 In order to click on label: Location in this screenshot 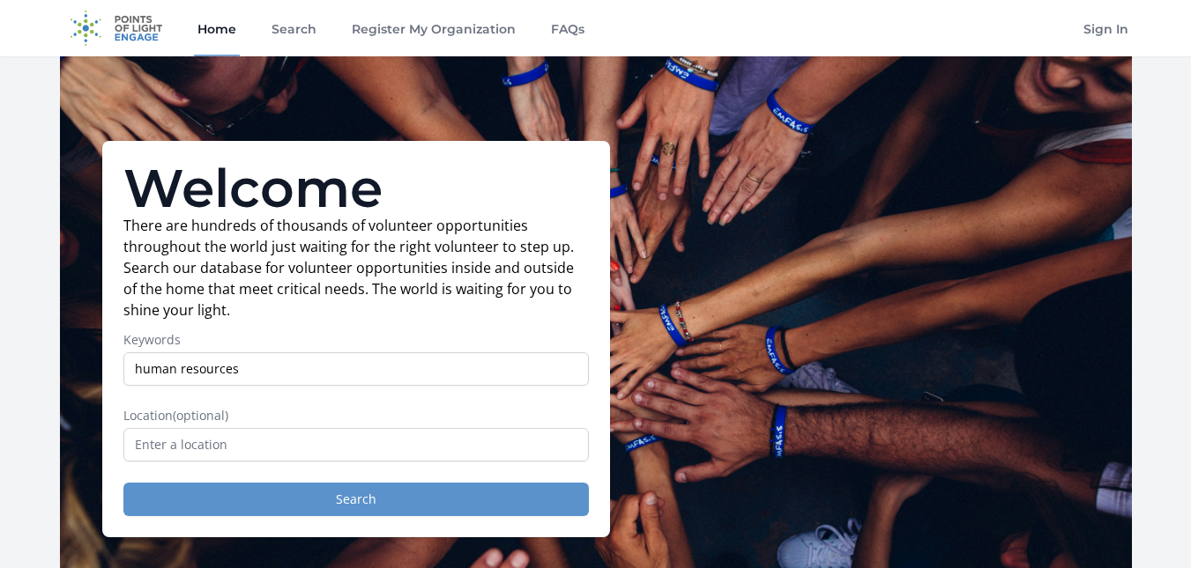, I will do `click(356, 416)`.